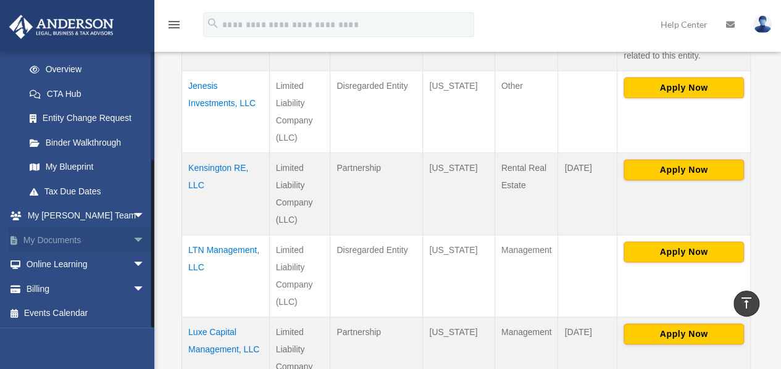 The image size is (781, 369). Describe the element at coordinates (87, 119) in the screenshot. I see `a: Entity Change Request` at that location.